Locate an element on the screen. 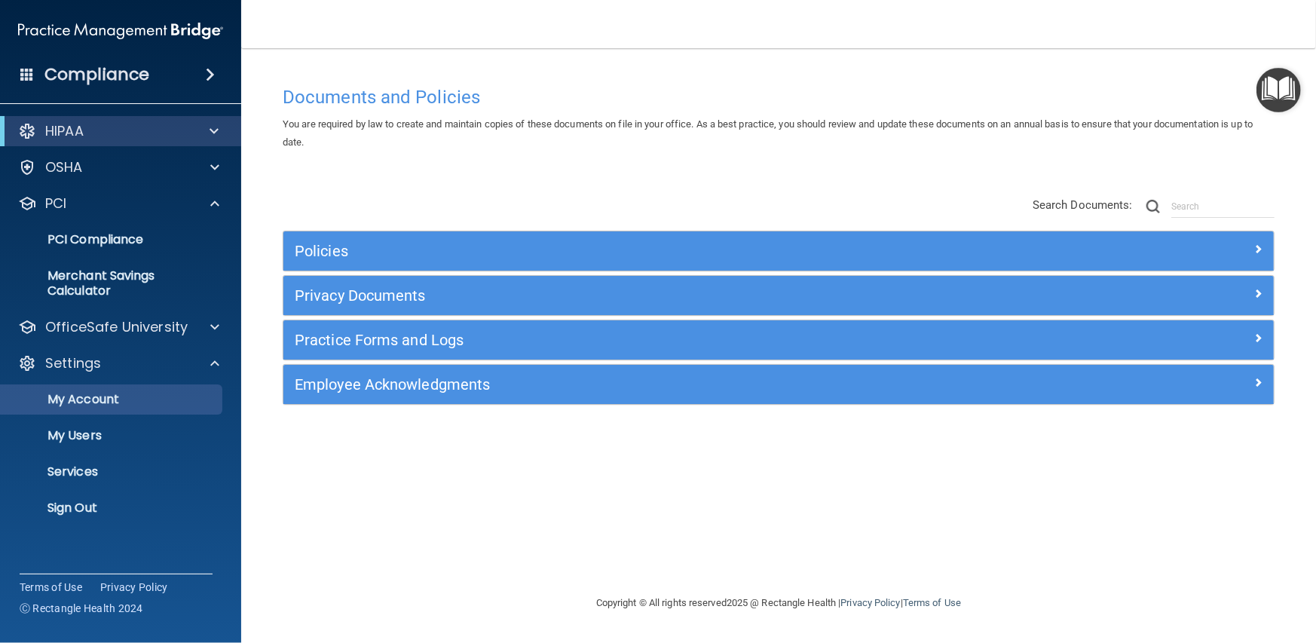 This screenshot has width=1316, height=643. p: PCI Compliance is located at coordinates (112, 240).